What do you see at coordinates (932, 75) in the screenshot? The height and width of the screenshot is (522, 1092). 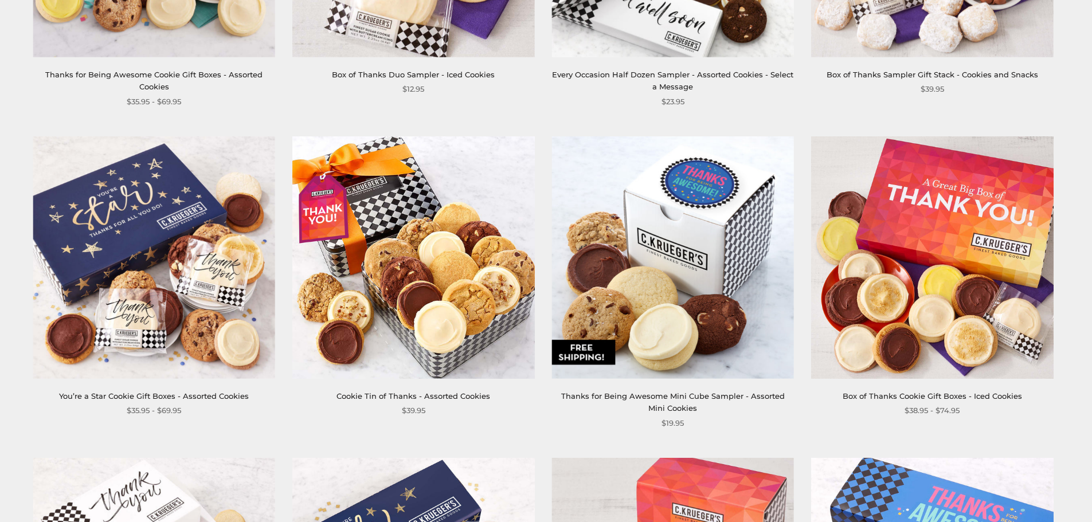 I see `a: Box of Thanks Sampler Gift Stack - Cookies and Snacks` at bounding box center [932, 75].